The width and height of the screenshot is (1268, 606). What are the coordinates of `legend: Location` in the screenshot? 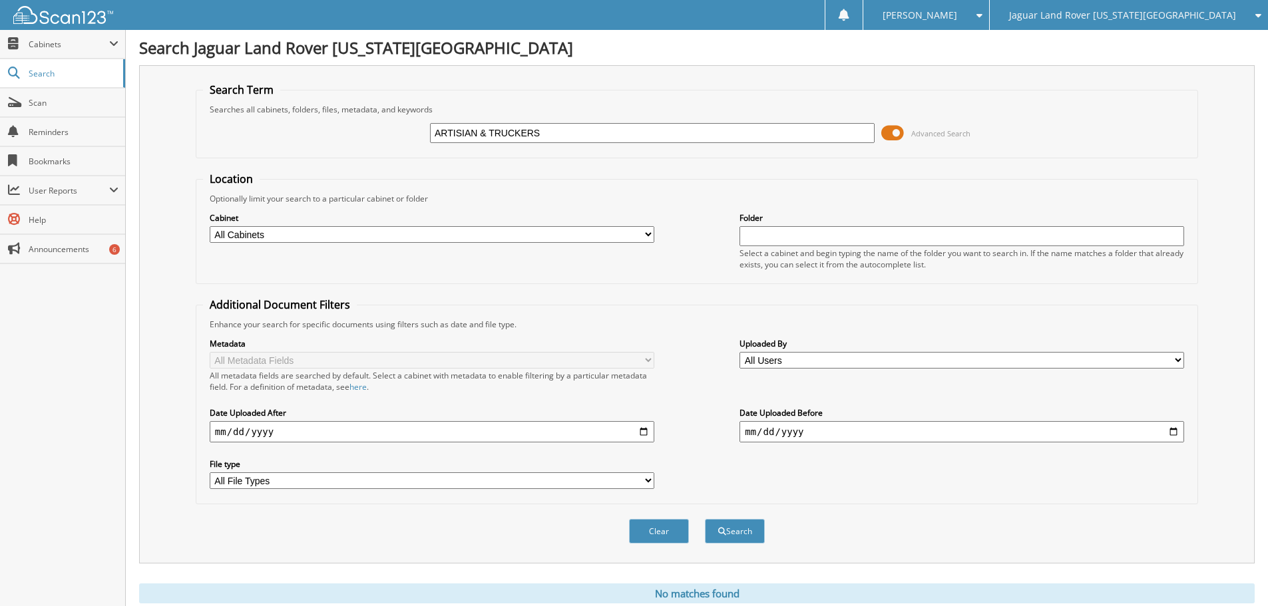 It's located at (231, 179).